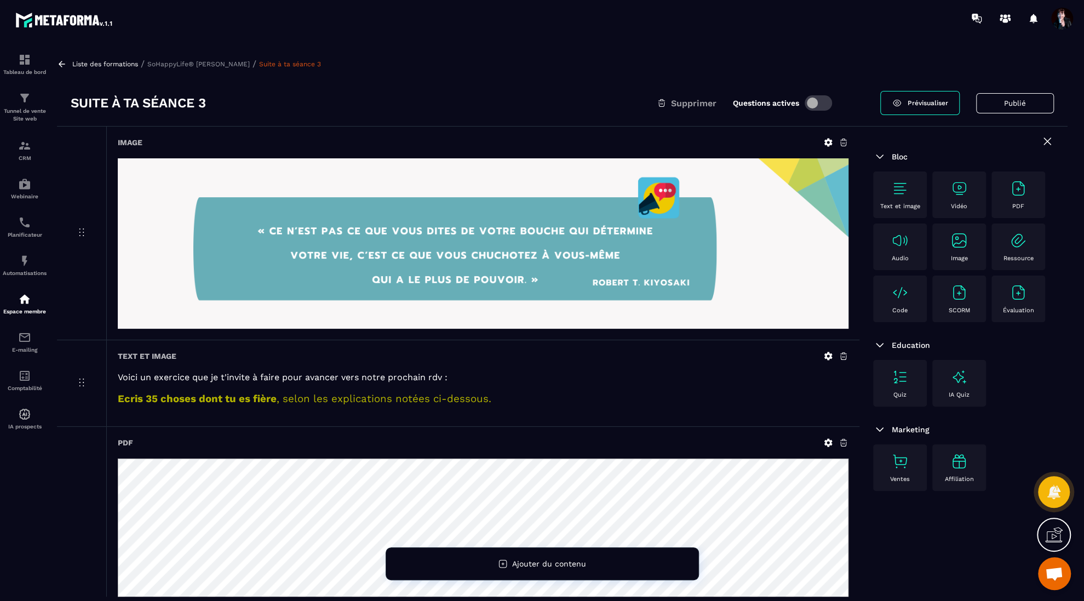 The width and height of the screenshot is (1084, 601). What do you see at coordinates (25, 265) in the screenshot?
I see `a: automationsautomationsAutomatisations` at bounding box center [25, 265].